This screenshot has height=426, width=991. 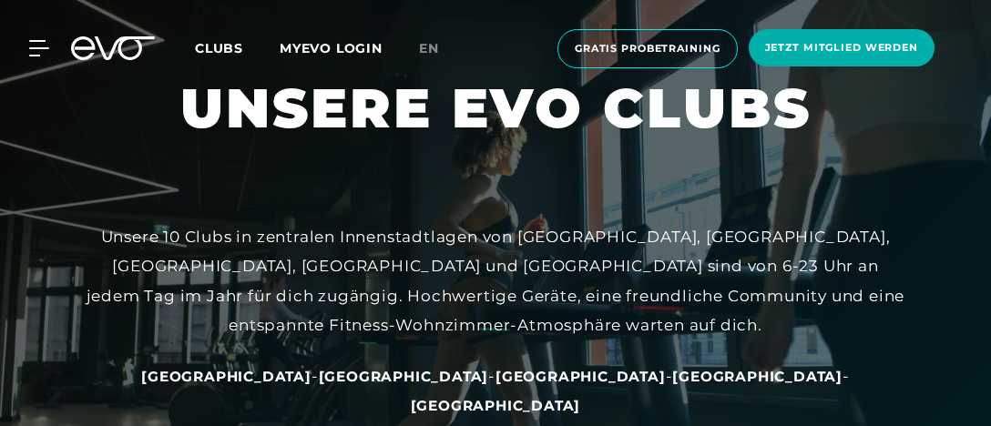 What do you see at coordinates (331, 48) in the screenshot?
I see `a: MYEVO LOGIN` at bounding box center [331, 48].